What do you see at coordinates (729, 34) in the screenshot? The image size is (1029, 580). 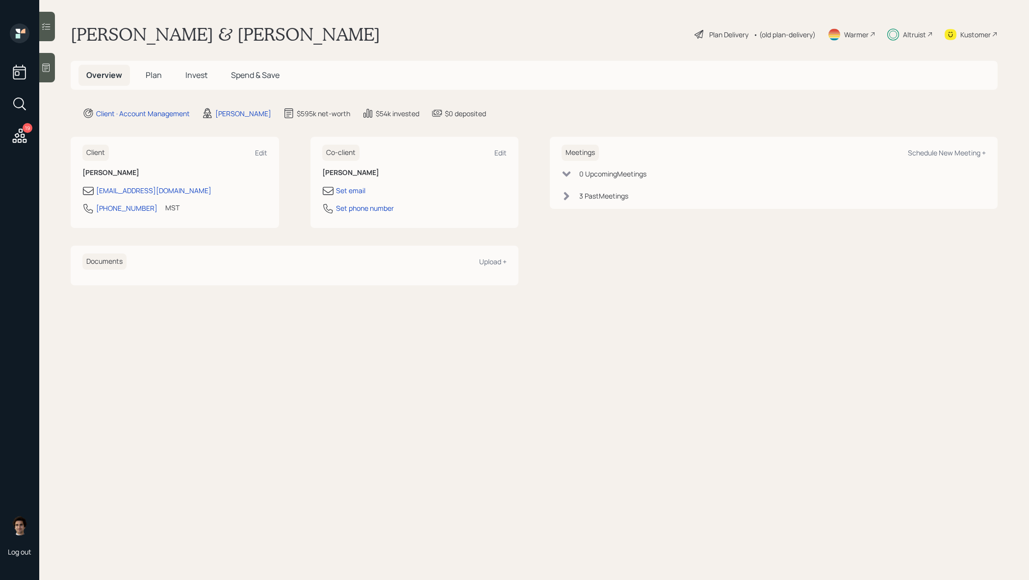 I see `div: Plan Delivery` at bounding box center [729, 34].